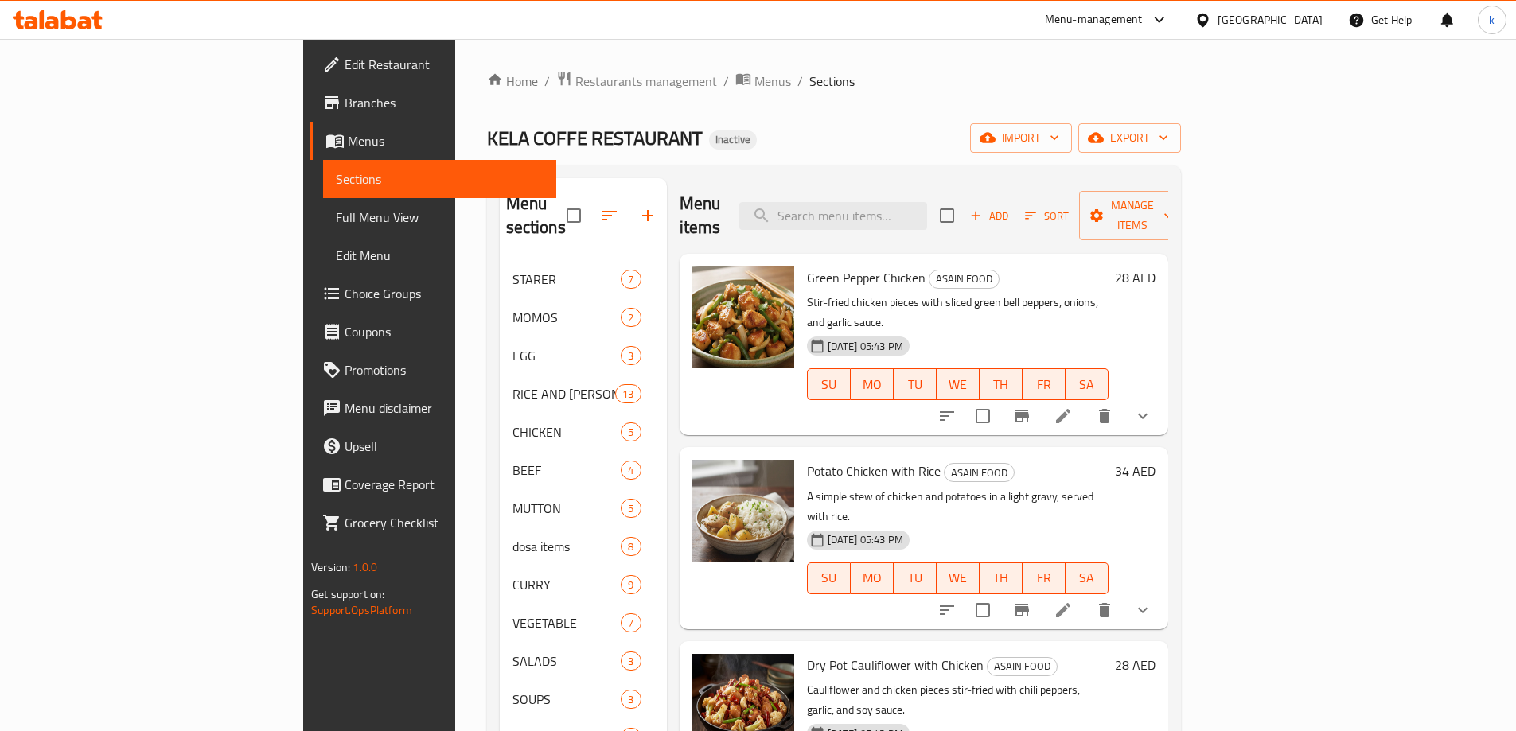 This screenshot has width=1516, height=731. What do you see at coordinates (1143, 416) in the screenshot?
I see `button: show more` at bounding box center [1143, 416].